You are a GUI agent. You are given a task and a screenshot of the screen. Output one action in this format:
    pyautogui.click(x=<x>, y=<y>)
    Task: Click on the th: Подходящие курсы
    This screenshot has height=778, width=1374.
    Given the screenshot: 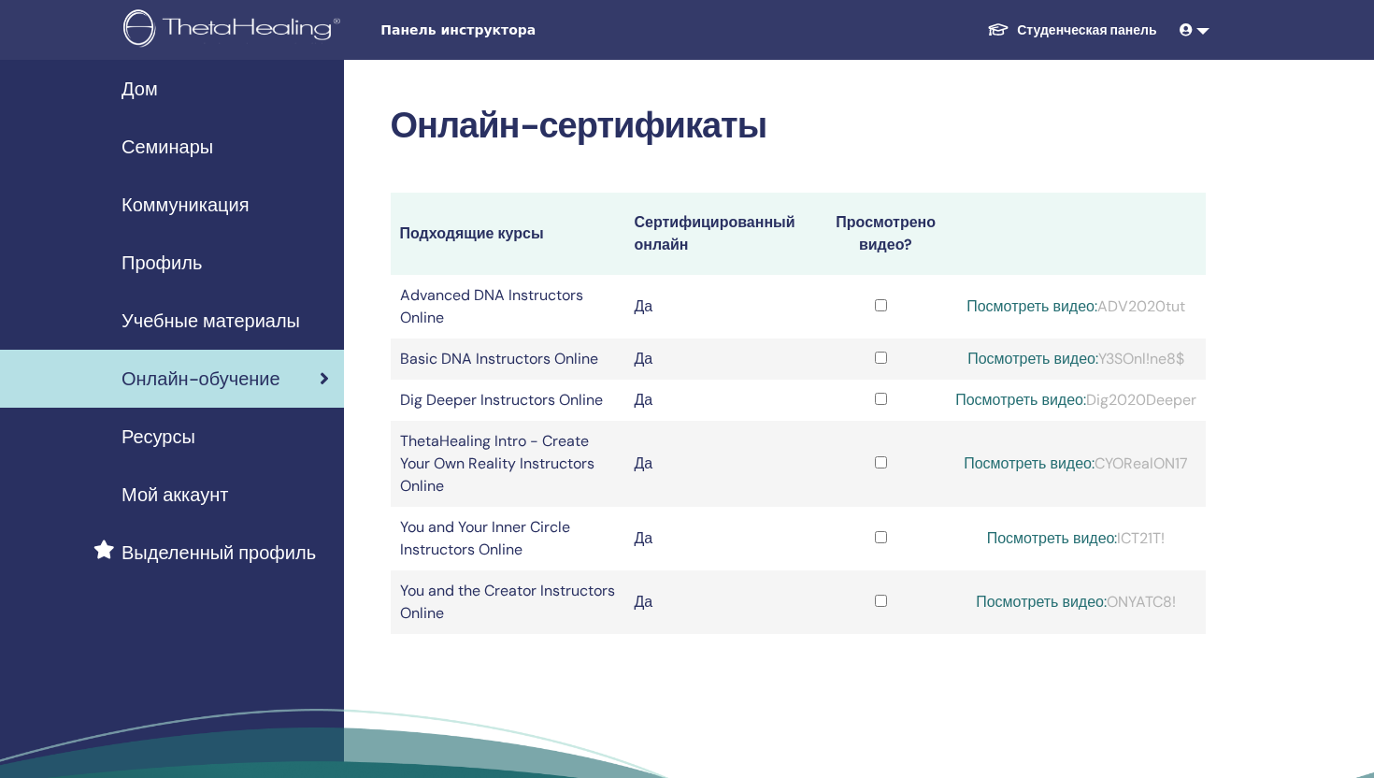 What is the action you would take?
    pyautogui.click(x=508, y=234)
    